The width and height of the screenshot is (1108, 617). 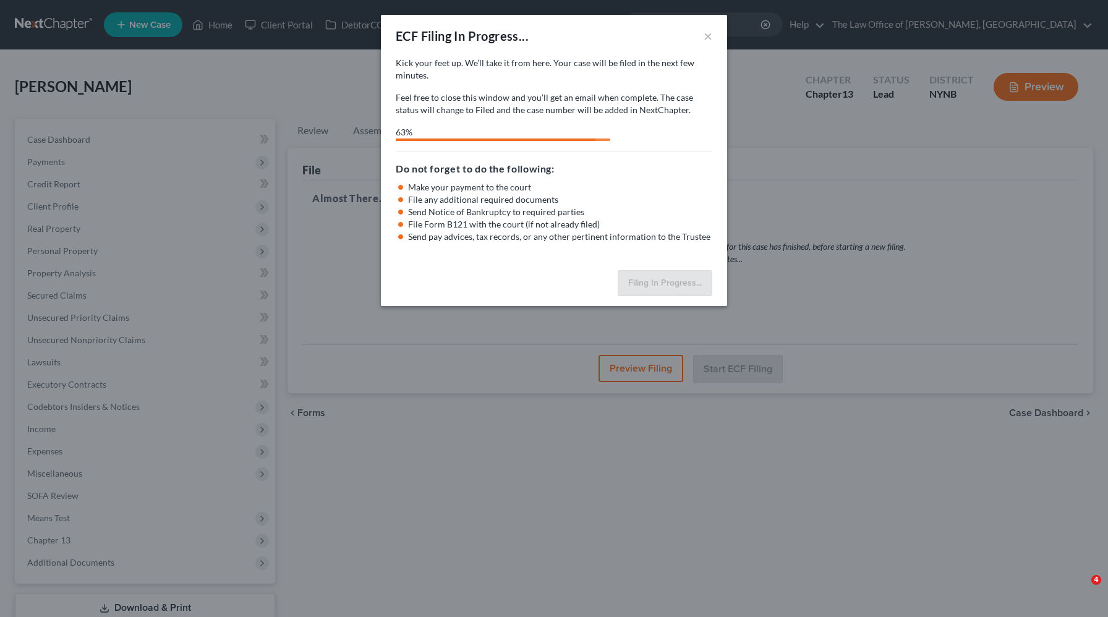 I want to click on li: Send pay advices, tax records, or any other pertinent information to the Trustee, so click(x=560, y=237).